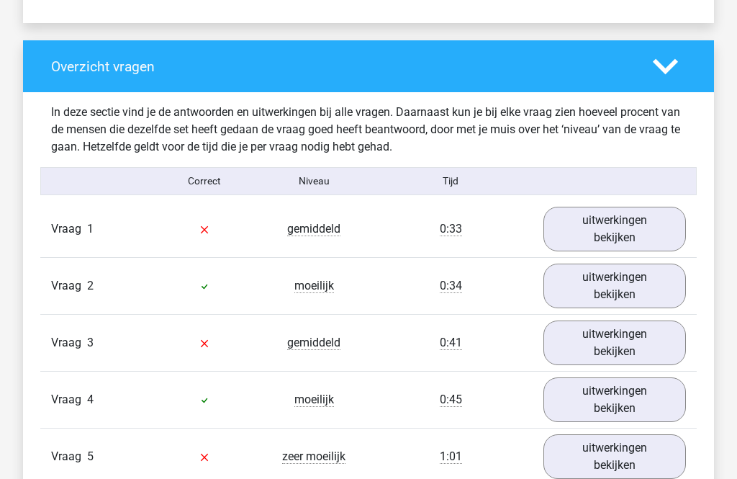 This screenshot has width=737, height=479. Describe the element at coordinates (90, 343) in the screenshot. I see `span: 3` at that location.